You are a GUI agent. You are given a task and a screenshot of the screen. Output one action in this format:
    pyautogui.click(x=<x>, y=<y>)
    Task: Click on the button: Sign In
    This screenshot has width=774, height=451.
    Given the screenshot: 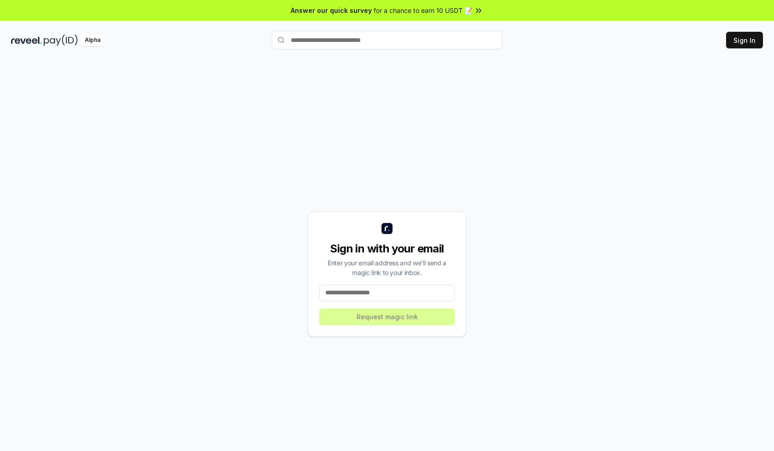 What is the action you would take?
    pyautogui.click(x=745, y=40)
    